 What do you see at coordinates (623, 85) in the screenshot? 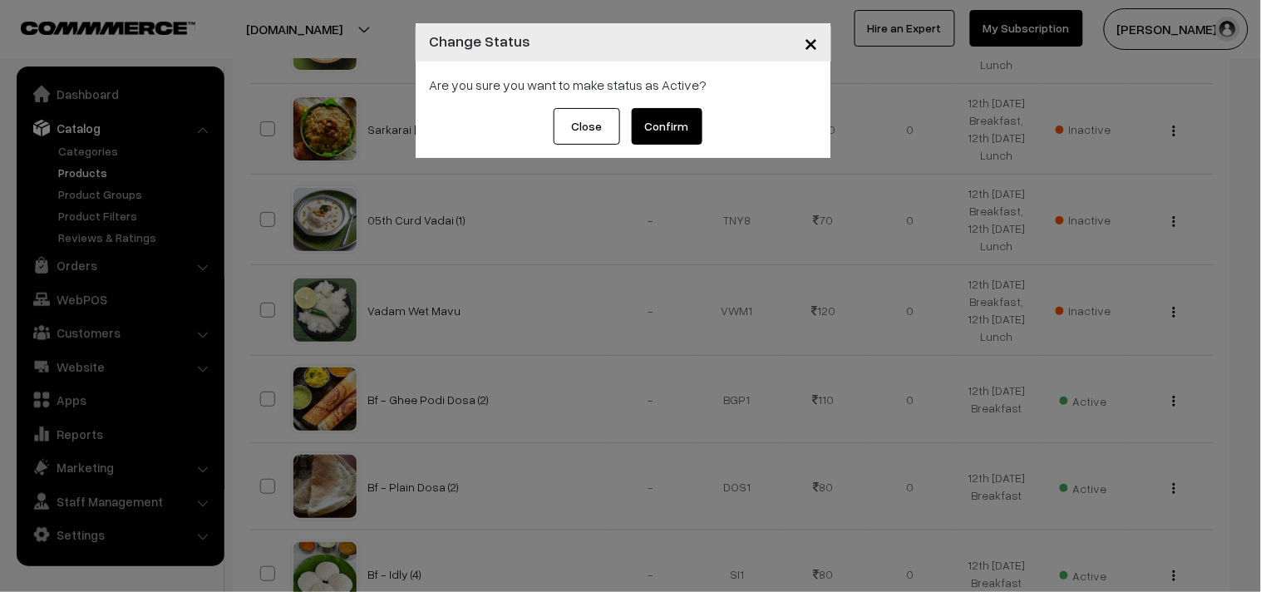
I see `div: Are you sure you want to make status as Active?` at bounding box center [623, 85].